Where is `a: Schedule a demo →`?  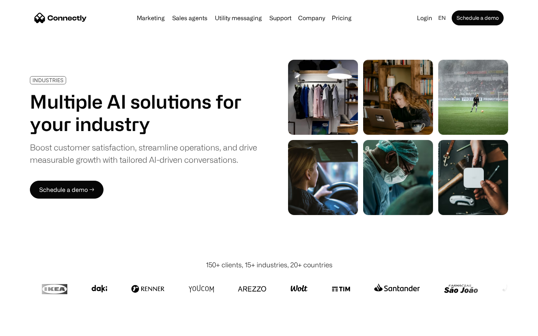 a: Schedule a demo → is located at coordinates (67, 190).